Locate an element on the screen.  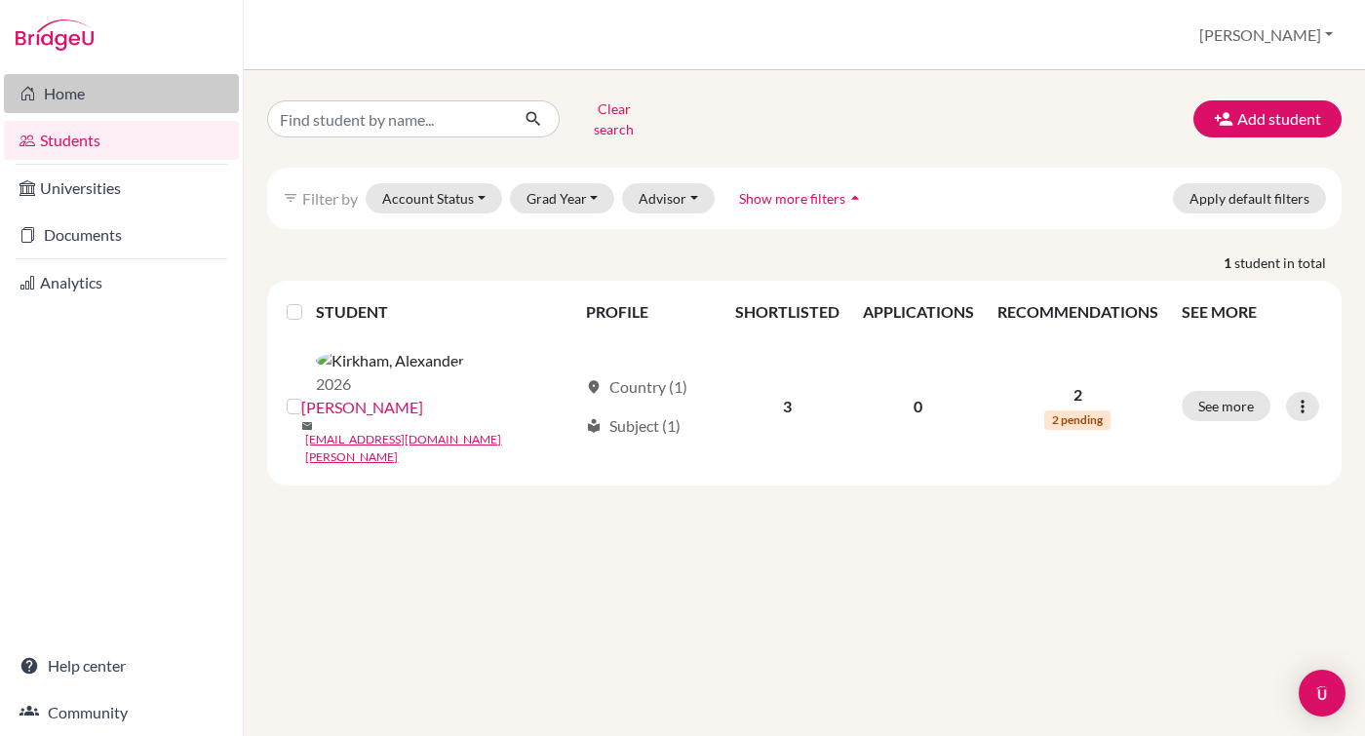
i: arrow_drop_up is located at coordinates (855, 198).